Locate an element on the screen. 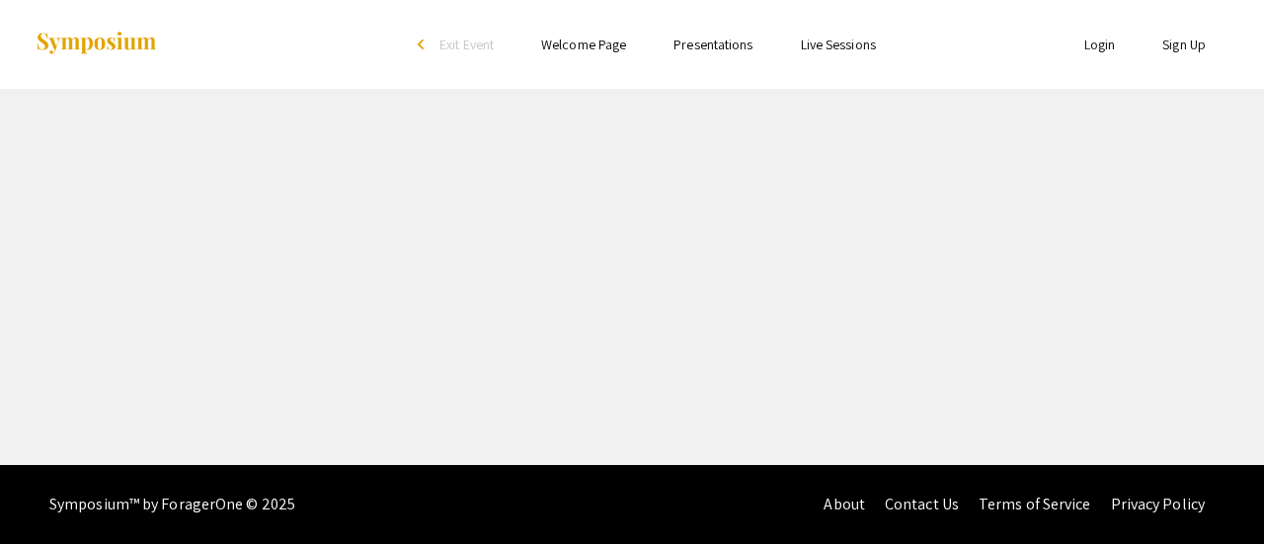 The image size is (1264, 544). a: Terms of Service is located at coordinates (1035, 504).